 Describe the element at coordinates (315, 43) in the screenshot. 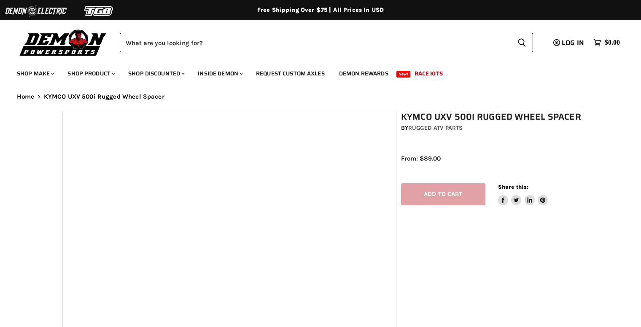

I see `input: Search` at that location.